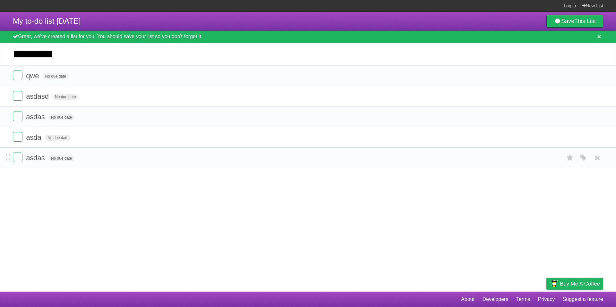 The height and width of the screenshot is (307, 616). What do you see at coordinates (467, 299) in the screenshot?
I see `a: About` at bounding box center [467, 299].